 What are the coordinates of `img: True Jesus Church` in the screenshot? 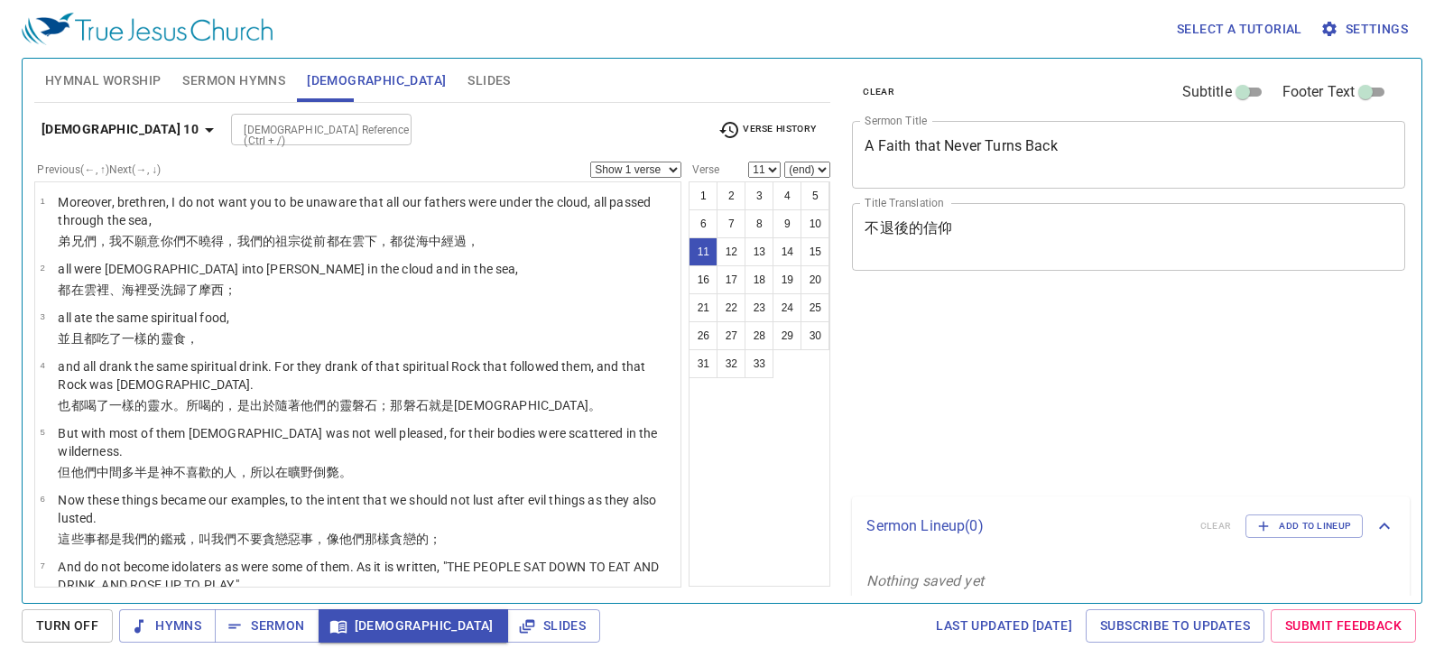 It's located at (147, 29).